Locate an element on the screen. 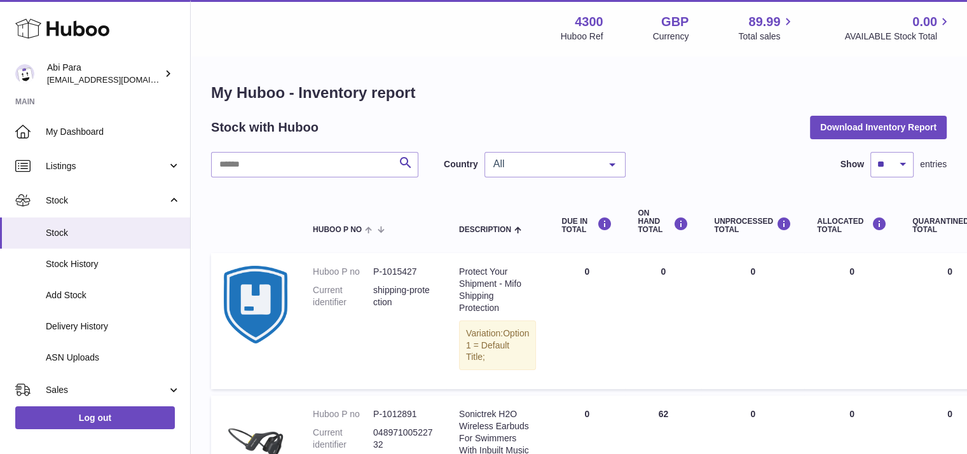  div: ALLOCATED Total is located at coordinates (852, 225).